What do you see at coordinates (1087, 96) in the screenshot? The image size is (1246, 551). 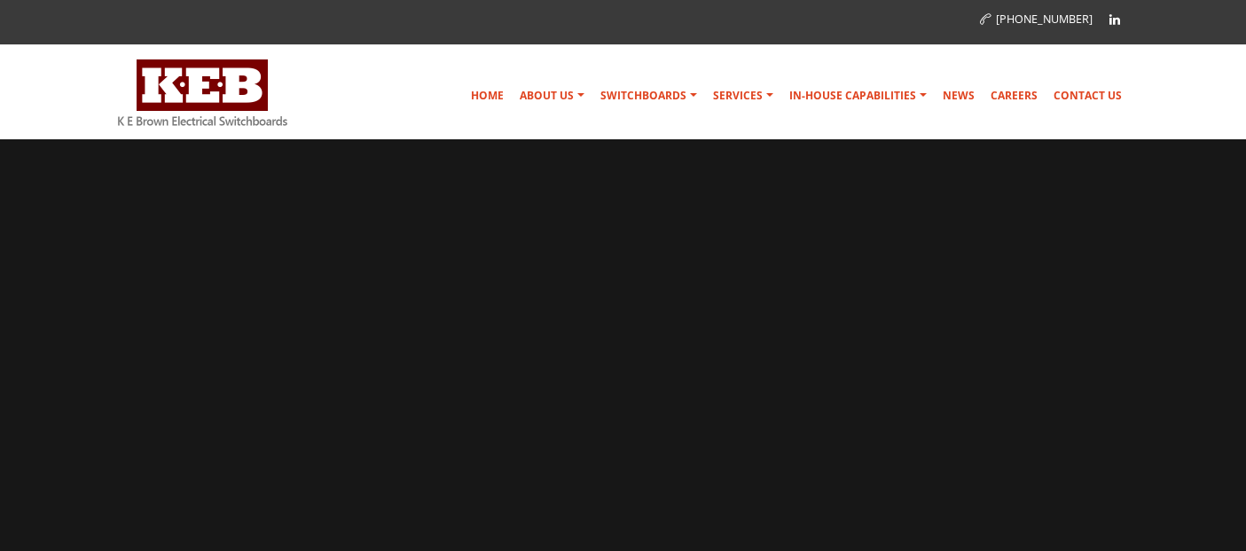 I see `a: Contact Us` at bounding box center [1087, 96].